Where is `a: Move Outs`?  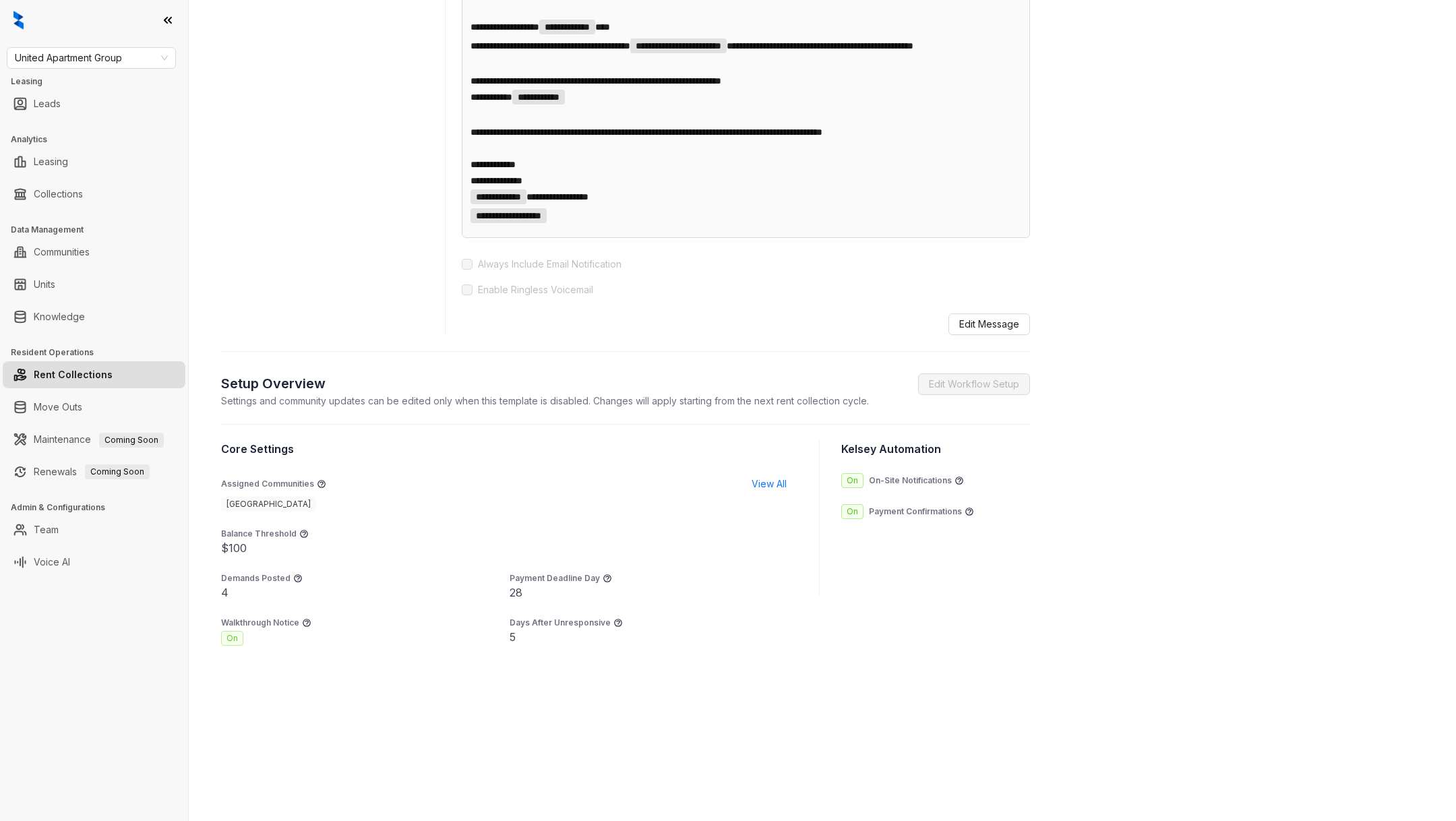
a: Move Outs is located at coordinates (58, 407).